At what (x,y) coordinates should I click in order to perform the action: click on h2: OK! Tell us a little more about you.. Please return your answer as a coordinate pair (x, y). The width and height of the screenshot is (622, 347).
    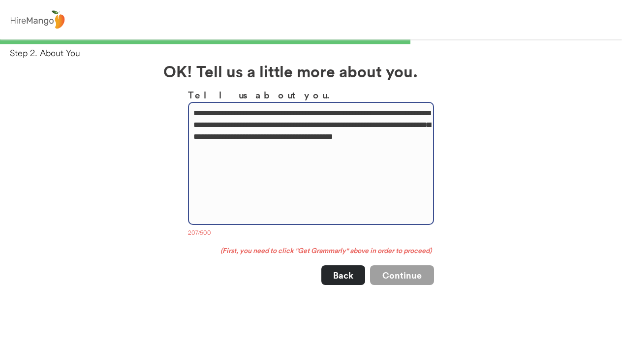
    Looking at the image, I should click on (311, 71).